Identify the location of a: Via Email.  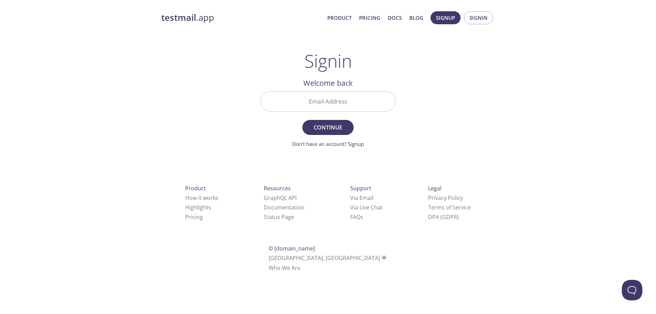
(362, 198).